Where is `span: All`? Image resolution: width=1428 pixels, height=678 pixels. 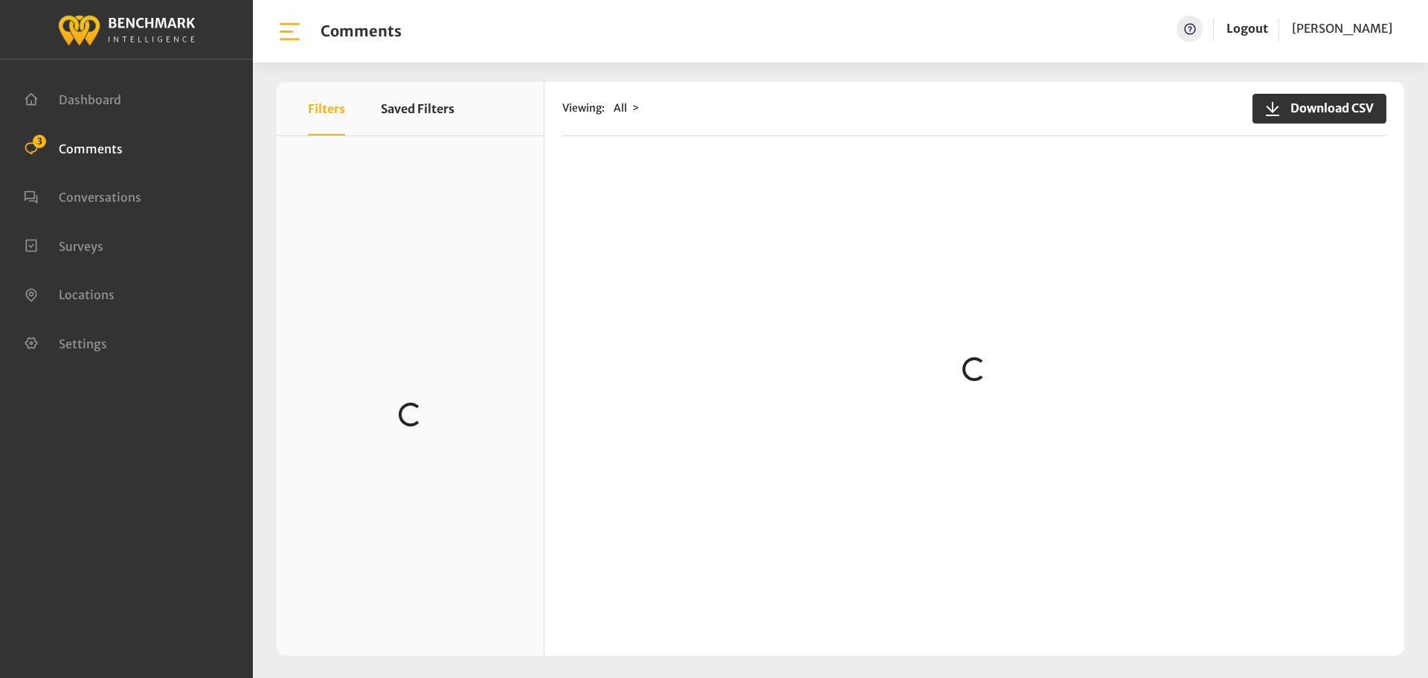 span: All is located at coordinates (620, 108).